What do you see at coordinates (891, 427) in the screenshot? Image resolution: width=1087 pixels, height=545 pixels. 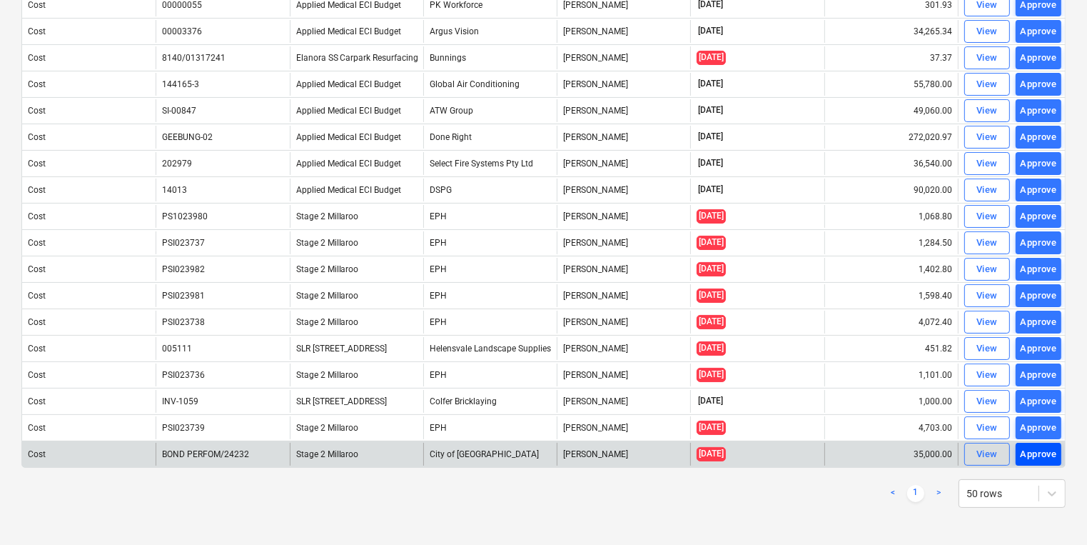 I see `div: 4,703.00` at bounding box center [891, 427].